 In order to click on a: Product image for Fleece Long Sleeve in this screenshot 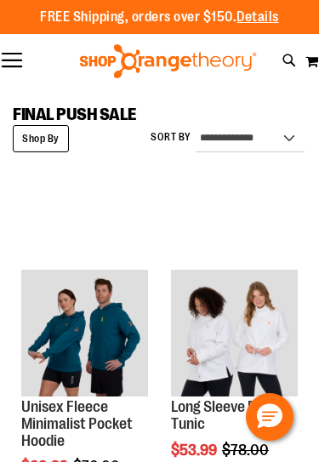, I will do `click(234, 335)`.